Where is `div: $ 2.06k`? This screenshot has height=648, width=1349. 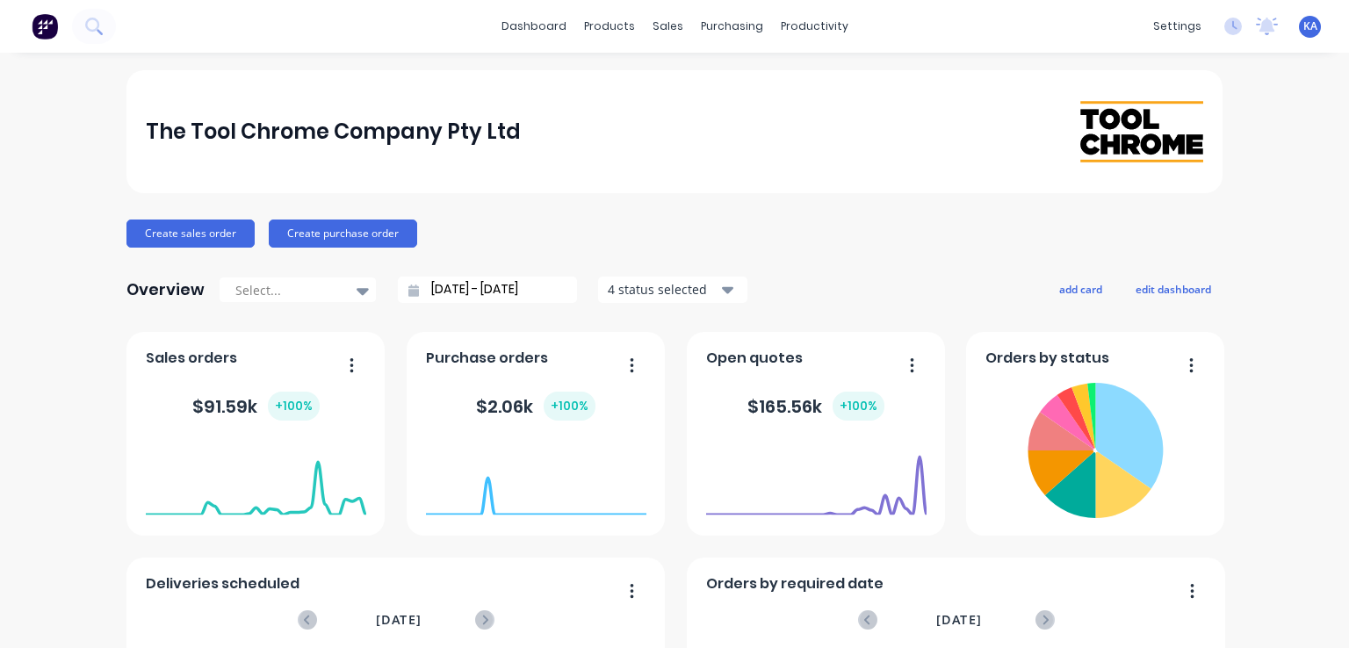 div: $ 2.06k is located at coordinates (536, 406).